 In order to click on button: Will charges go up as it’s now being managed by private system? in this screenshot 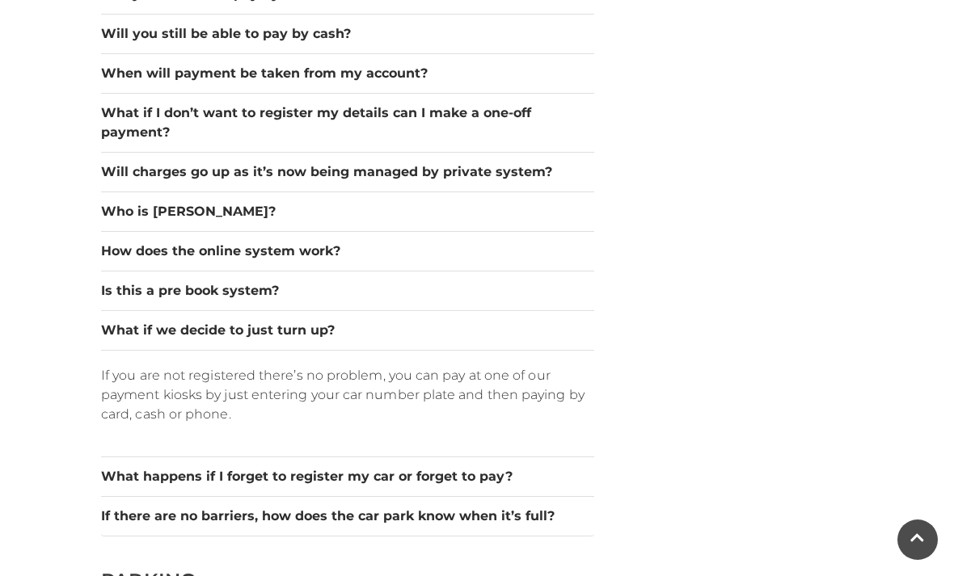, I will do `click(348, 172)`.